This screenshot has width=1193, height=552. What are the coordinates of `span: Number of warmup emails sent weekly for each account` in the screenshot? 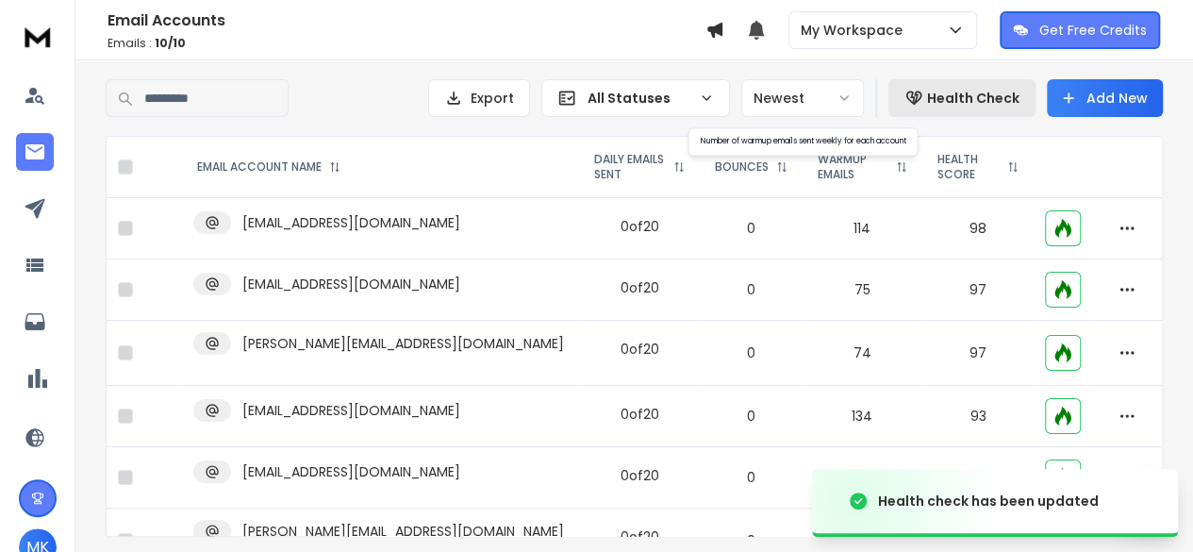 It's located at (803, 141).